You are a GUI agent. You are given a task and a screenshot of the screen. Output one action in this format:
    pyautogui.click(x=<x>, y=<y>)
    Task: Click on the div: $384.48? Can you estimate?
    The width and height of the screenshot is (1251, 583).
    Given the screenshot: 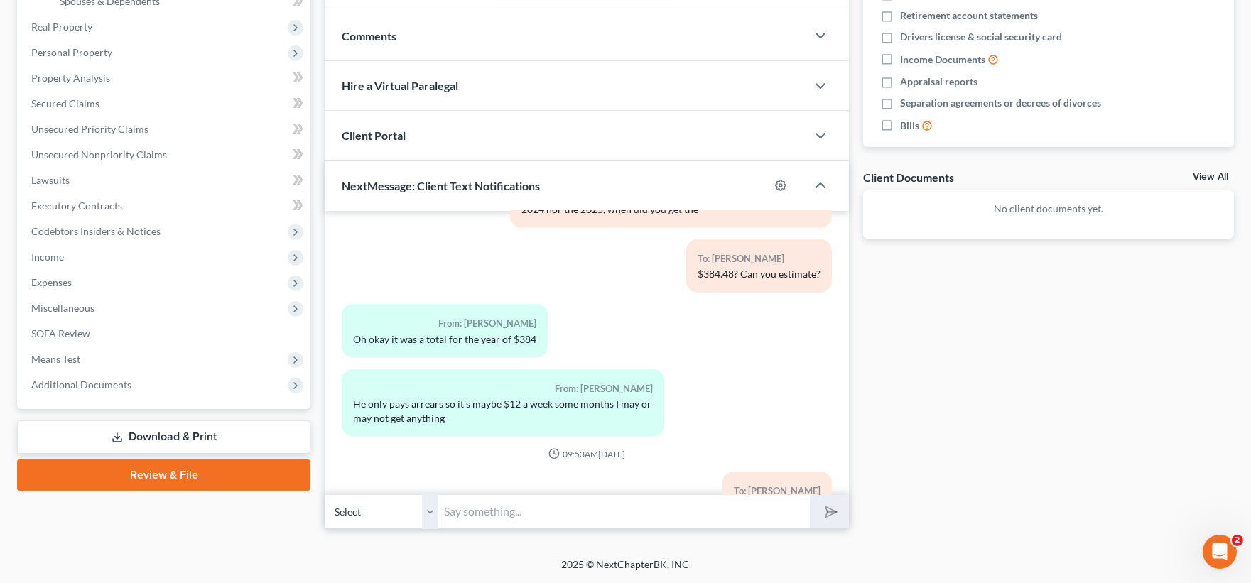 What is the action you would take?
    pyautogui.click(x=759, y=274)
    